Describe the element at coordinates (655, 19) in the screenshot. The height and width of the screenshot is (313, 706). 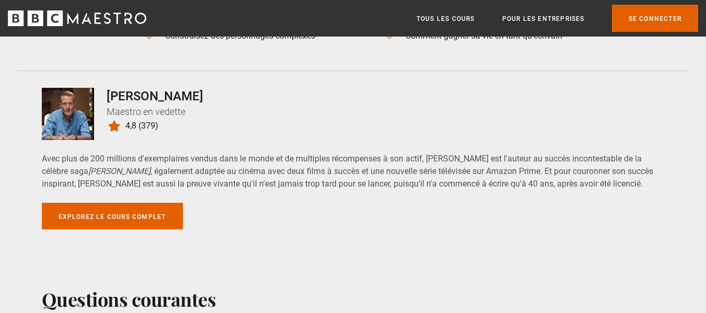
I see `font: Se connecter` at that location.